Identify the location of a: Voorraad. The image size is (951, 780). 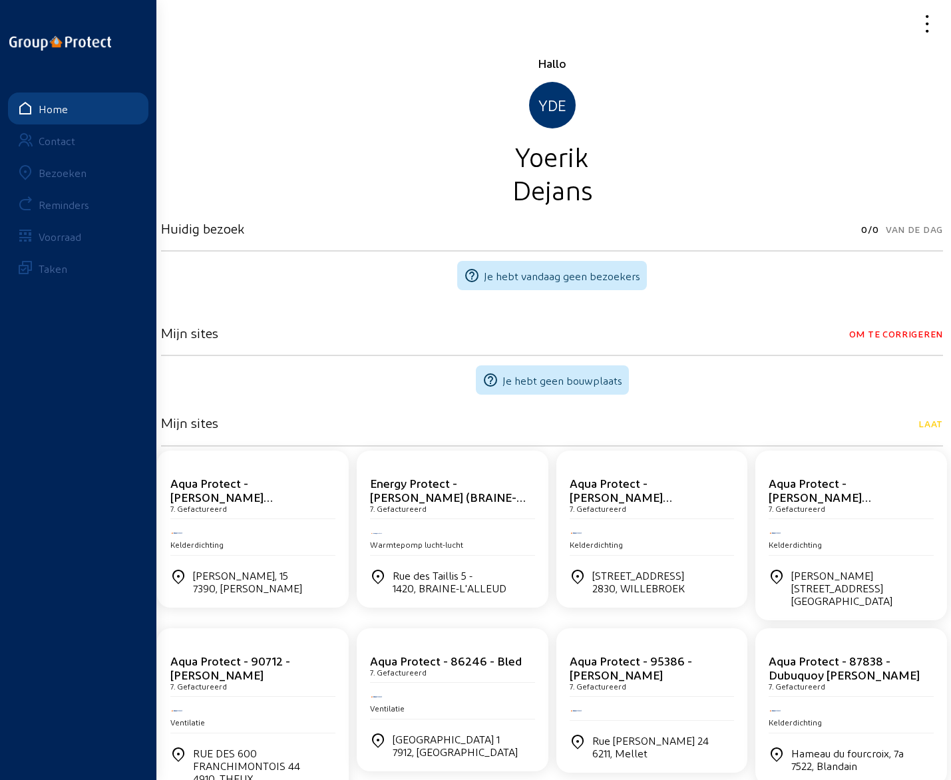
(78, 236).